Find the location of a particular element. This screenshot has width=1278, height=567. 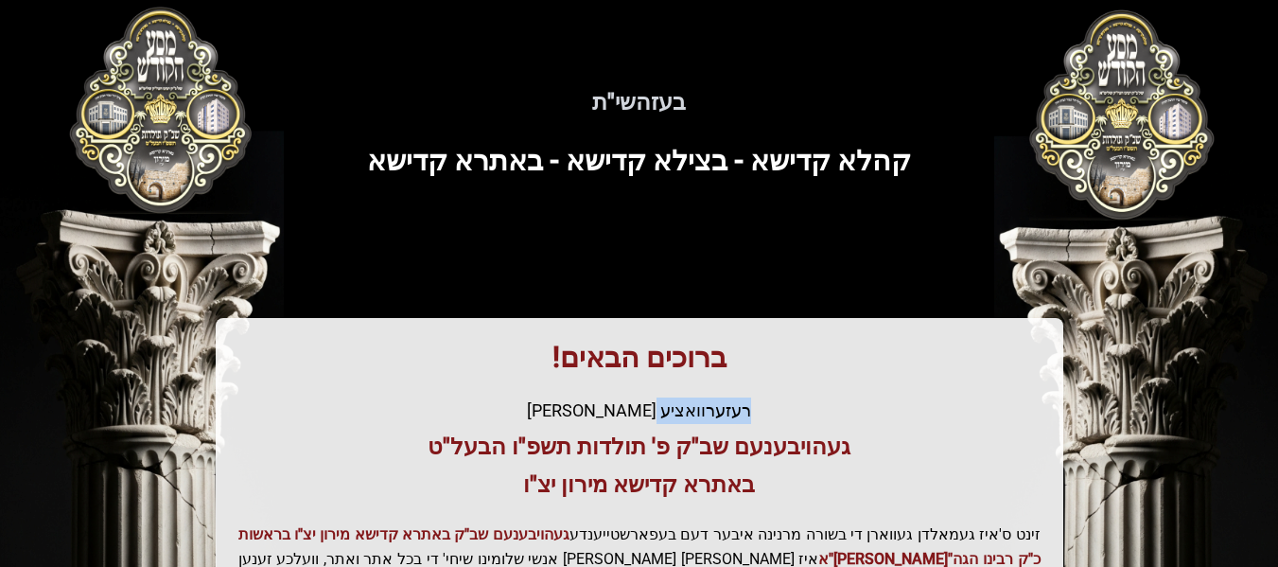

h3: באתרא קדישא מירון יצ"ו is located at coordinates (640, 484).